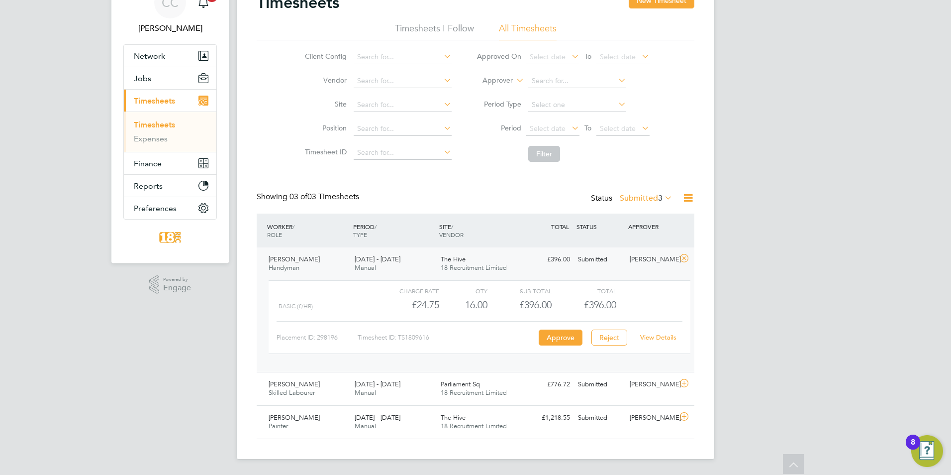  What do you see at coordinates (142, 78) in the screenshot?
I see `span: Jobs` at bounding box center [142, 78].